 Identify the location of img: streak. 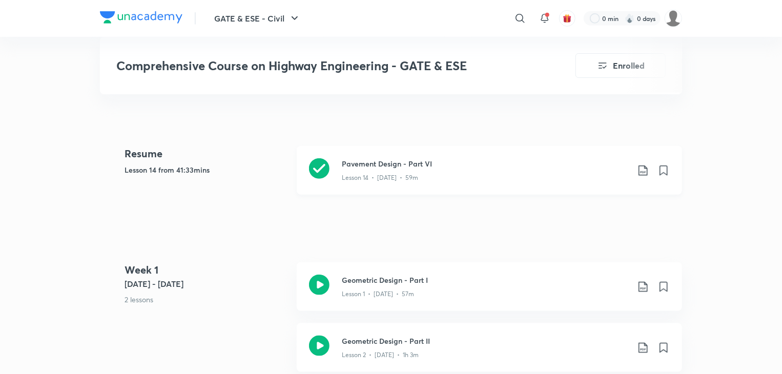
(630, 18).